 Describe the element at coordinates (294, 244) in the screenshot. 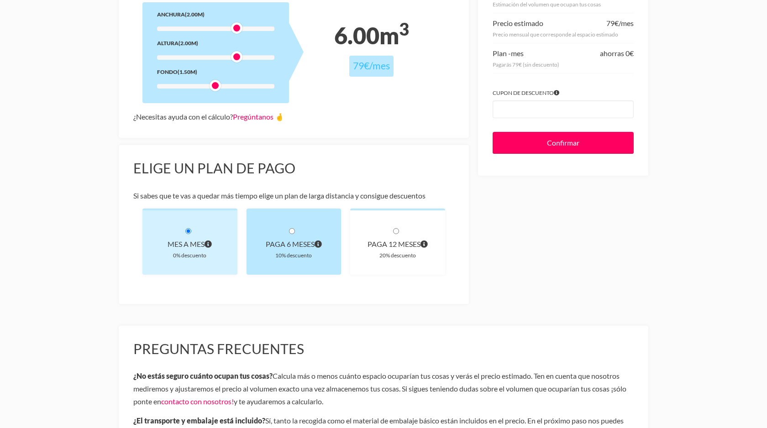

I see `div: paga 6 meses` at that location.